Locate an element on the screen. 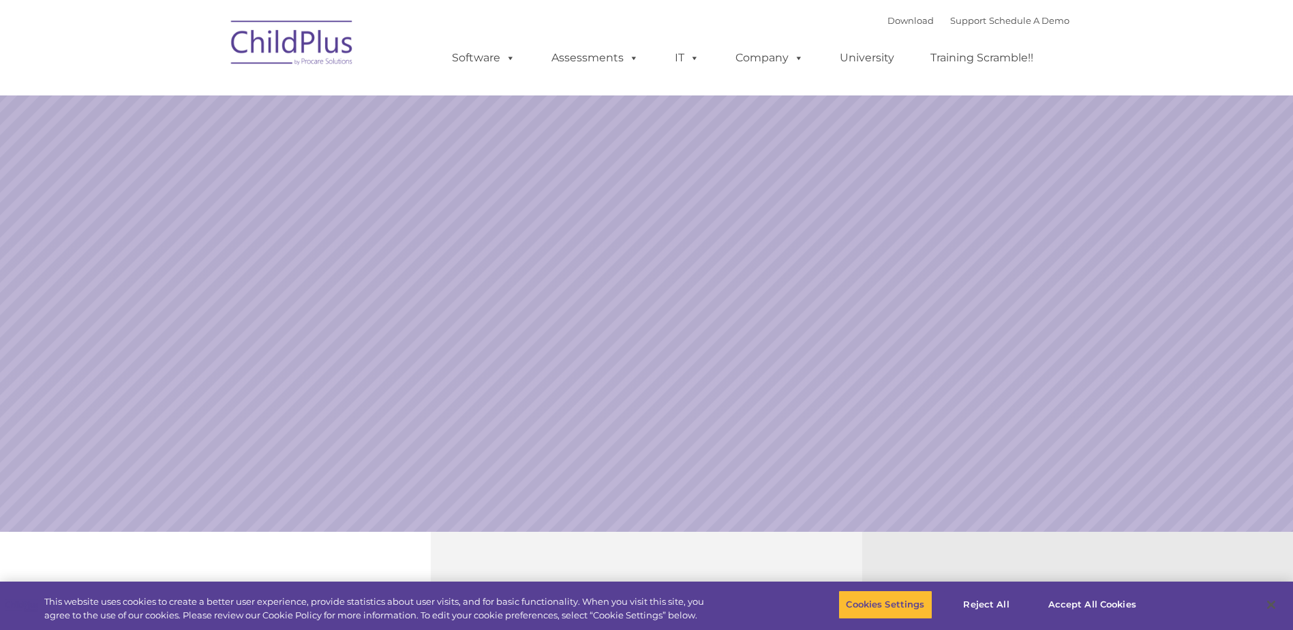  a: University is located at coordinates (867, 58).